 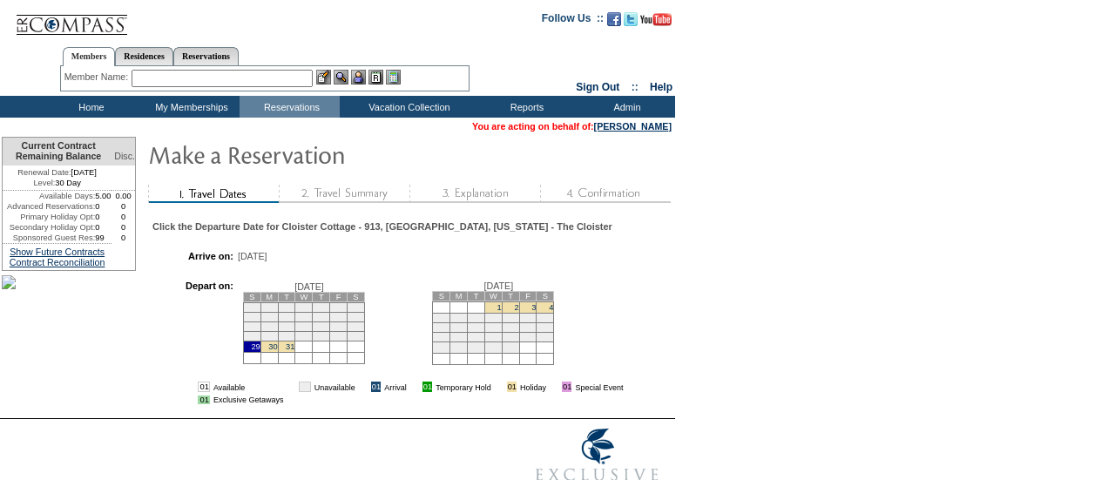 What do you see at coordinates (269, 296) in the screenshot?
I see `td: M` at bounding box center [269, 296].